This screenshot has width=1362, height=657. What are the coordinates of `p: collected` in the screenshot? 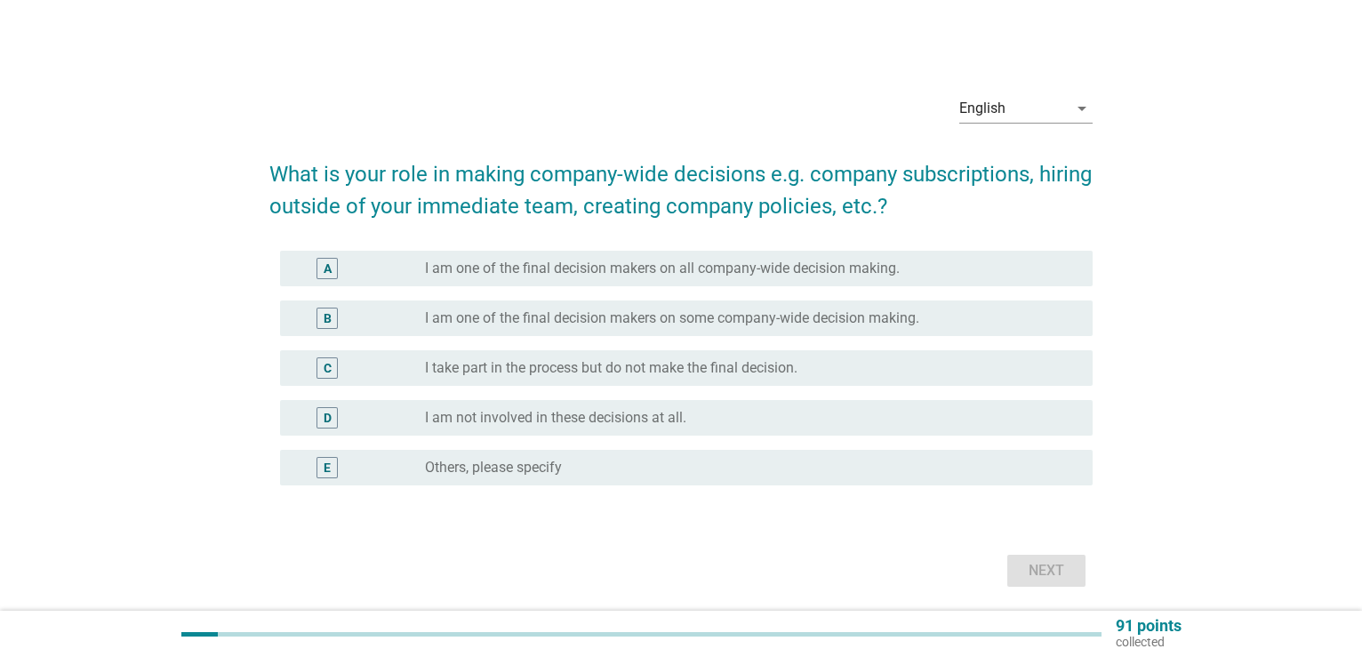 It's located at (1149, 642).